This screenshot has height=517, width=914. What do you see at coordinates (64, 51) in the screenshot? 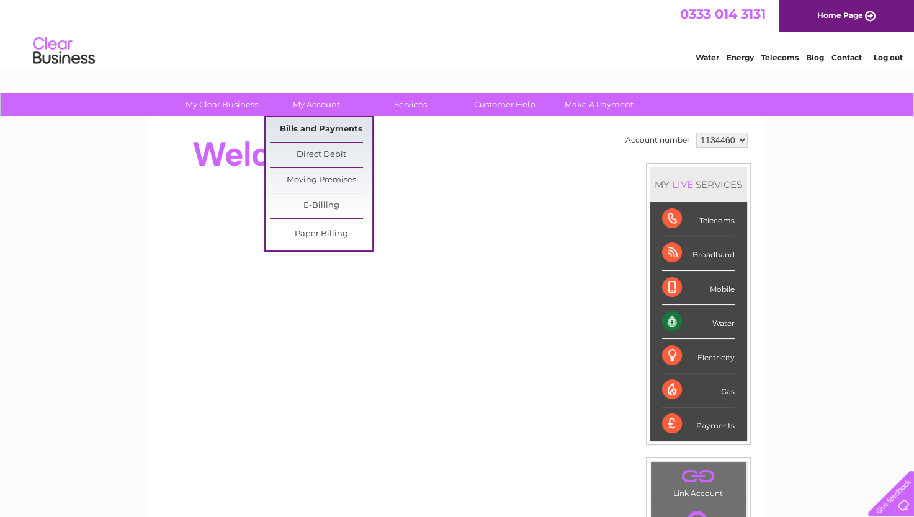
I see `img: logo.png` at bounding box center [64, 51].